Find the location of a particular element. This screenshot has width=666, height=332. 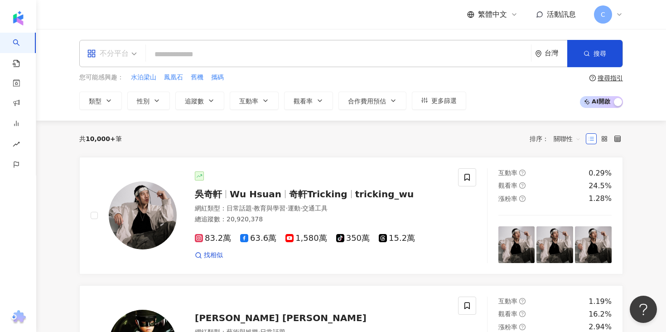

span: 吳奇軒 is located at coordinates (208, 194).